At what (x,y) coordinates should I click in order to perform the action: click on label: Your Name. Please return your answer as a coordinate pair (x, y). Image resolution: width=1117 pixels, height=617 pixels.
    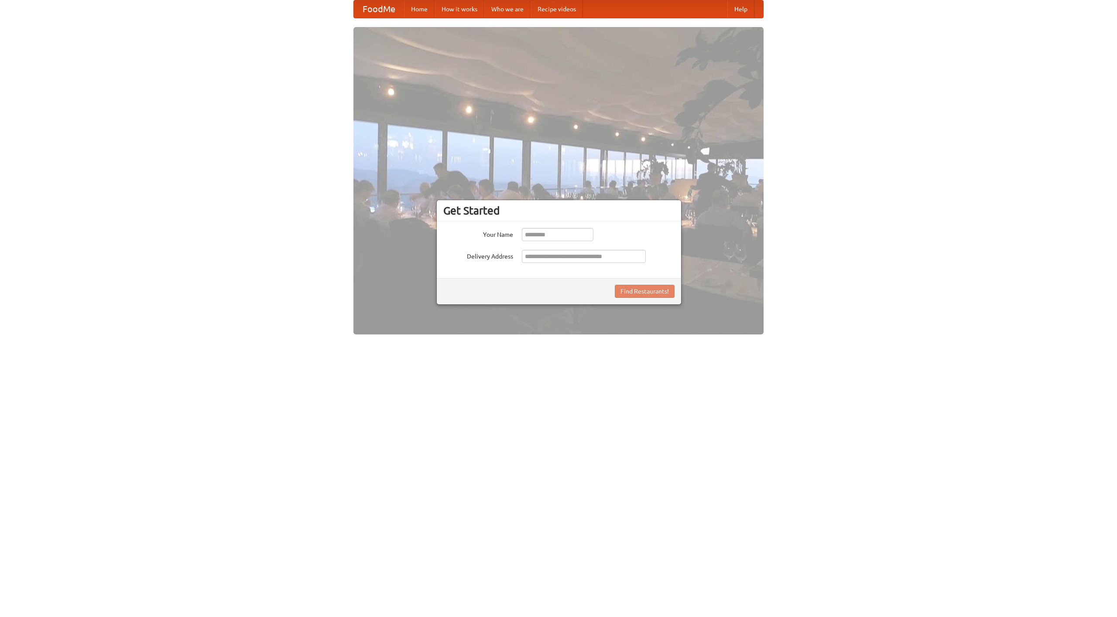
    Looking at the image, I should click on (478, 233).